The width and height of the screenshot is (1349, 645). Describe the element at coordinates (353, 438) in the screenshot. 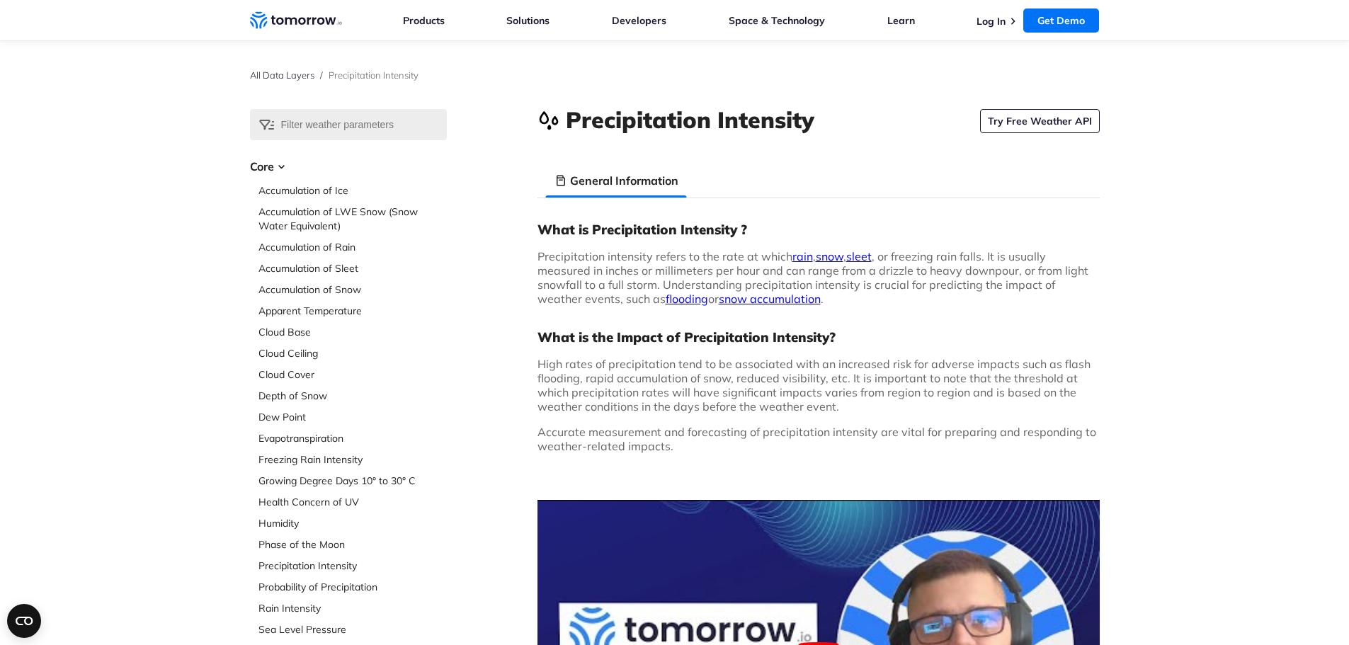

I see `a: Evapotranspiration` at that location.